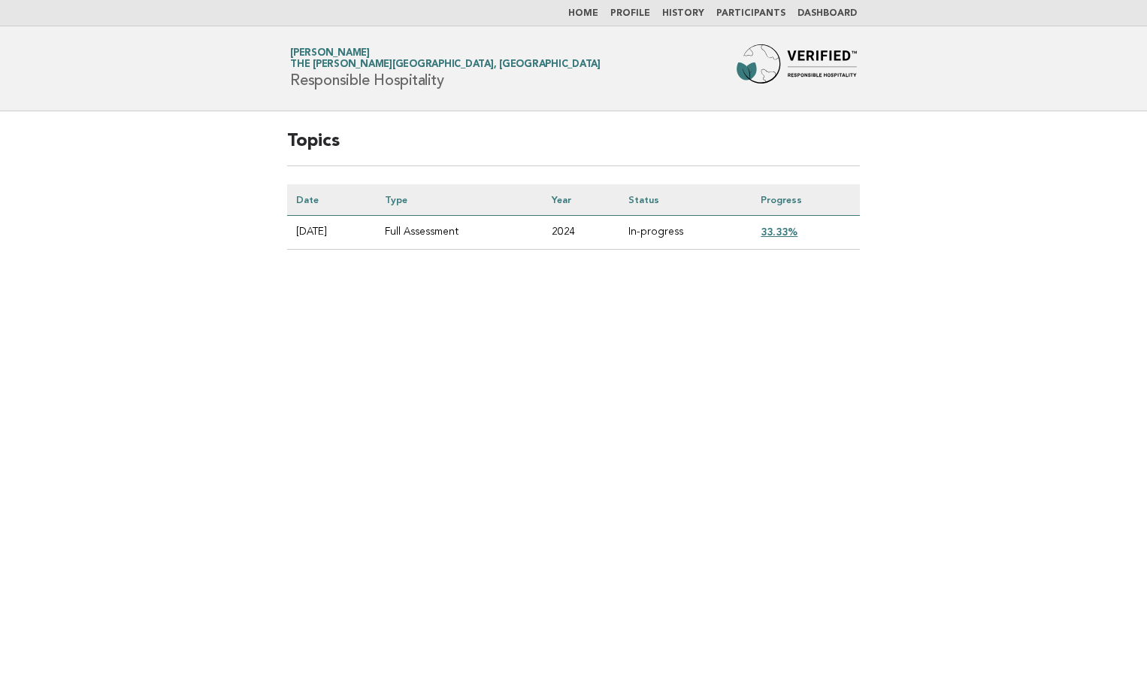  I want to click on h1: Responsible Hospitality, so click(445, 68).